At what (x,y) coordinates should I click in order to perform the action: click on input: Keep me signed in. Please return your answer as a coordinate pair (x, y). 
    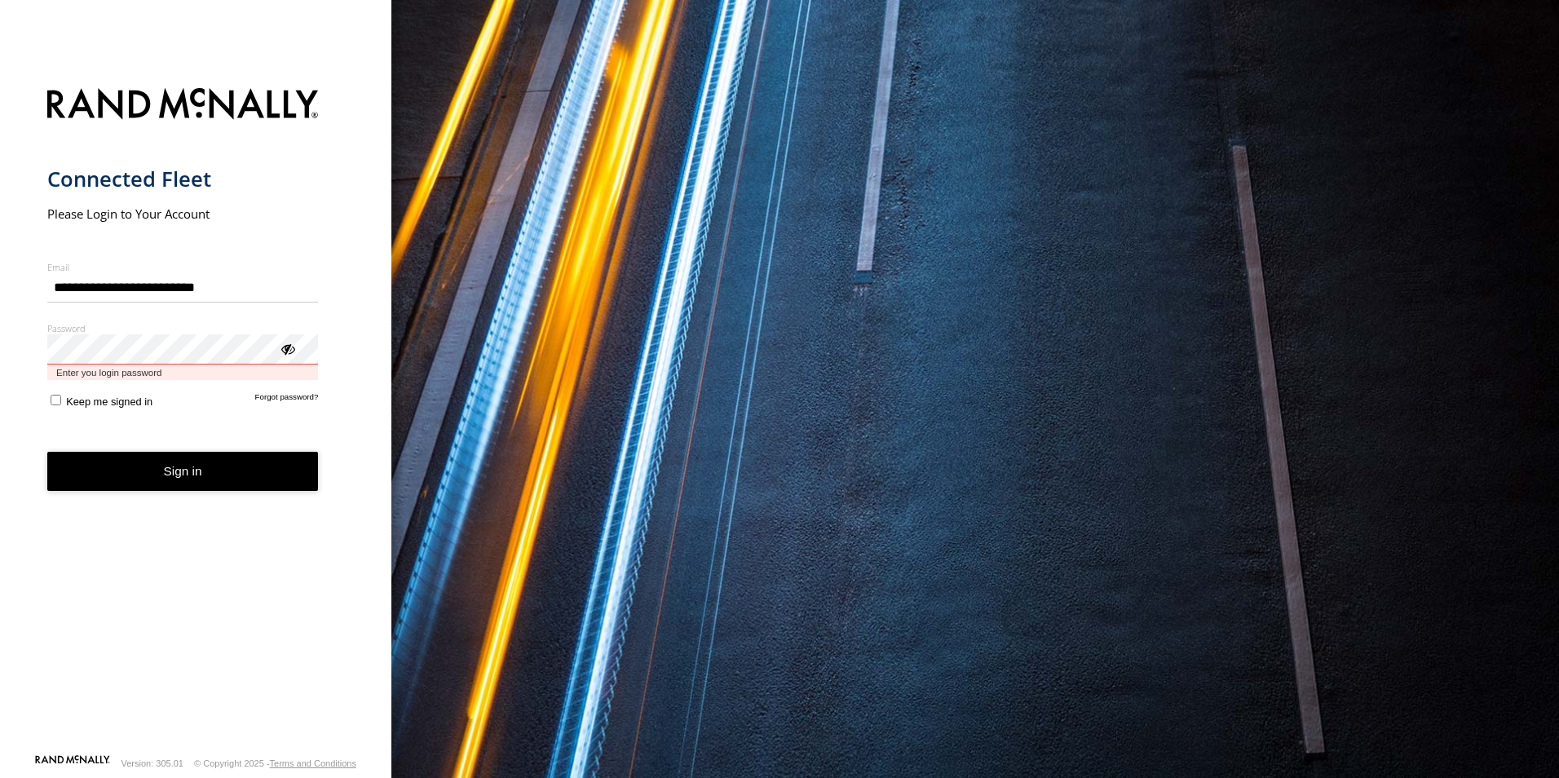
    Looking at the image, I should click on (55, 399).